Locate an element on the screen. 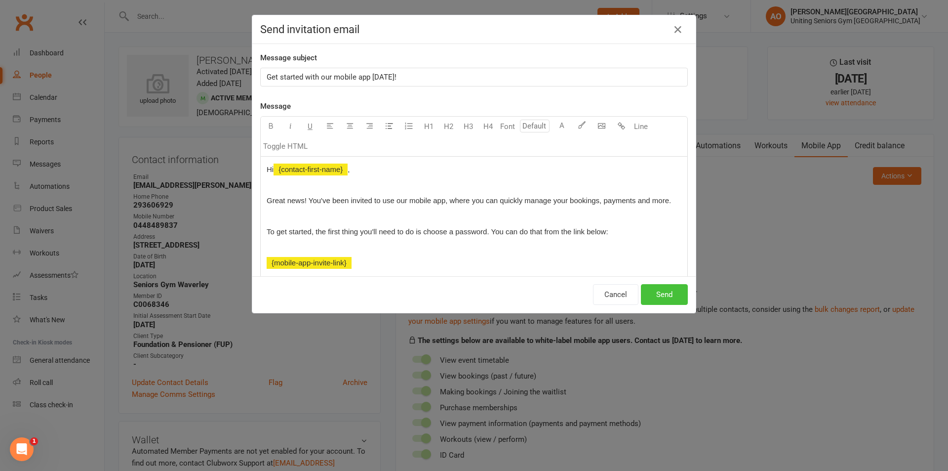 The width and height of the screenshot is (948, 471). label: Message is located at coordinates (276, 106).